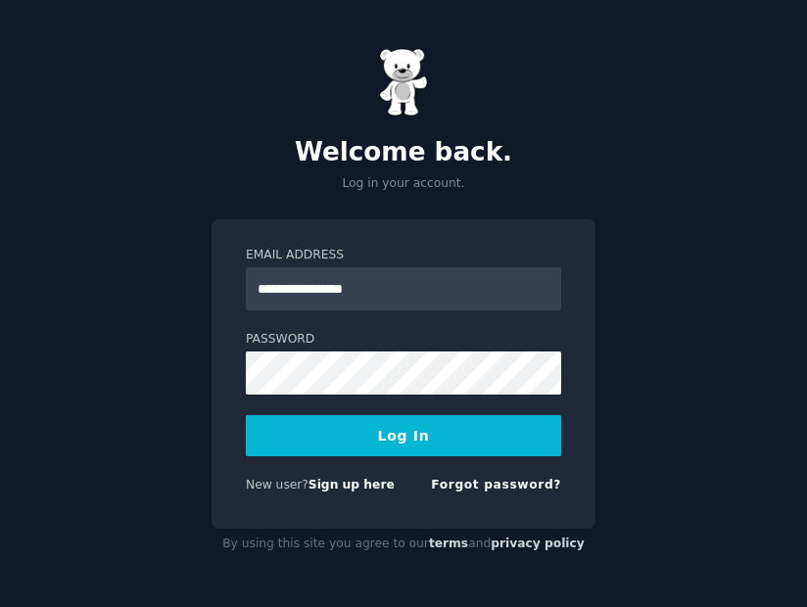 The width and height of the screenshot is (807, 607). What do you see at coordinates (449, 544) in the screenshot?
I see `a: terms` at bounding box center [449, 544].